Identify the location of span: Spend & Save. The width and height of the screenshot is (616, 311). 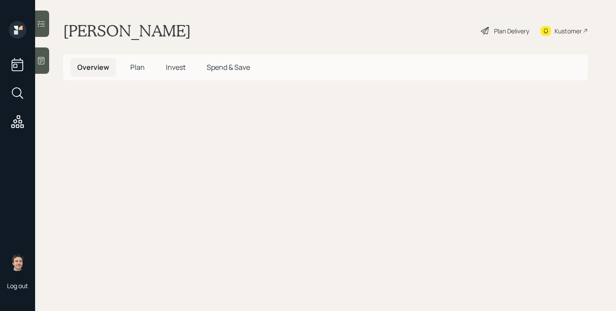
(228, 67).